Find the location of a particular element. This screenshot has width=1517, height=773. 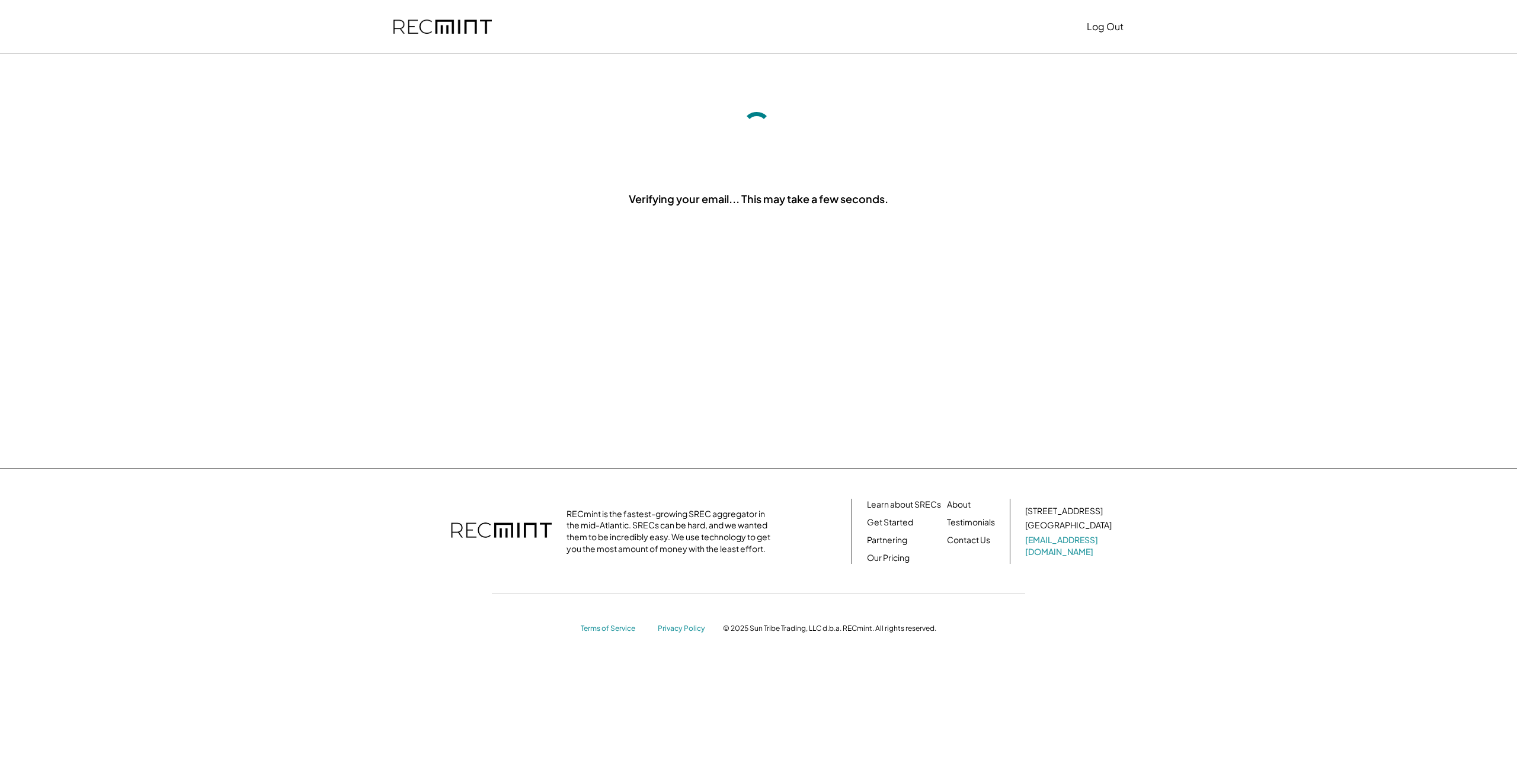

a: Testimonials is located at coordinates (970, 522).